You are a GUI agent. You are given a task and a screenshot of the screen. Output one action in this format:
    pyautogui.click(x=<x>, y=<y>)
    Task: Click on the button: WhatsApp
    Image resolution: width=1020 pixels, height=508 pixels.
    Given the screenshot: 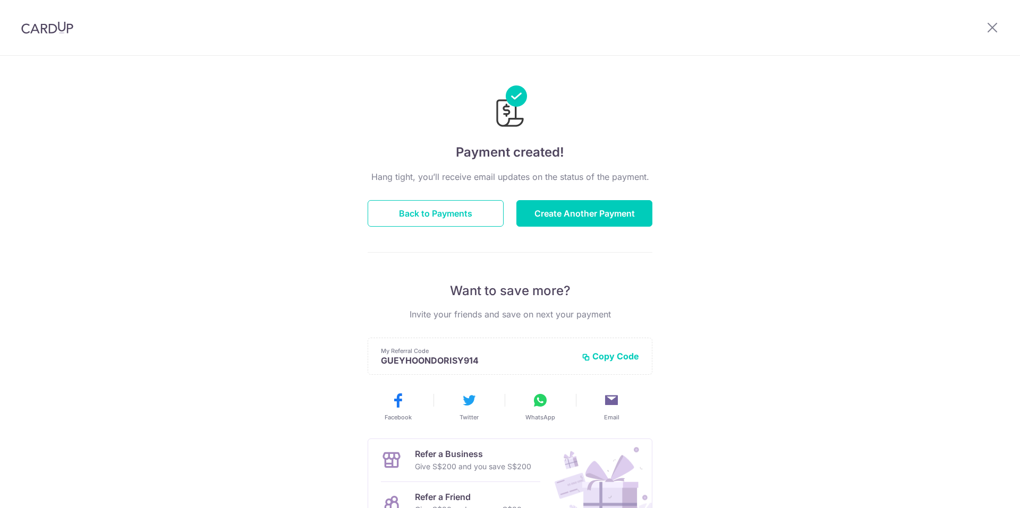 What is the action you would take?
    pyautogui.click(x=540, y=407)
    